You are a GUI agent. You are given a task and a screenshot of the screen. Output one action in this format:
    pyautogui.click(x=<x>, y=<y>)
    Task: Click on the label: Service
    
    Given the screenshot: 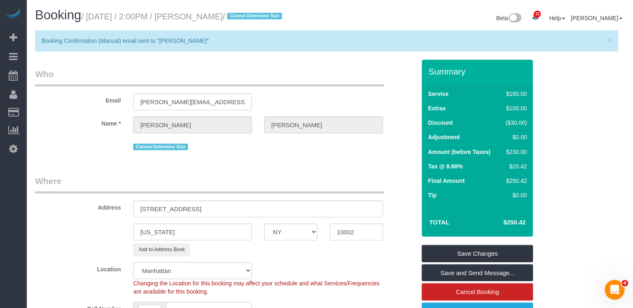 What is the action you would take?
    pyautogui.click(x=438, y=94)
    